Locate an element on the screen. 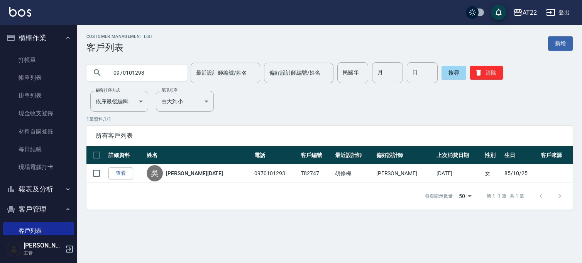  button: 報表及分析 is located at coordinates (39, 189).